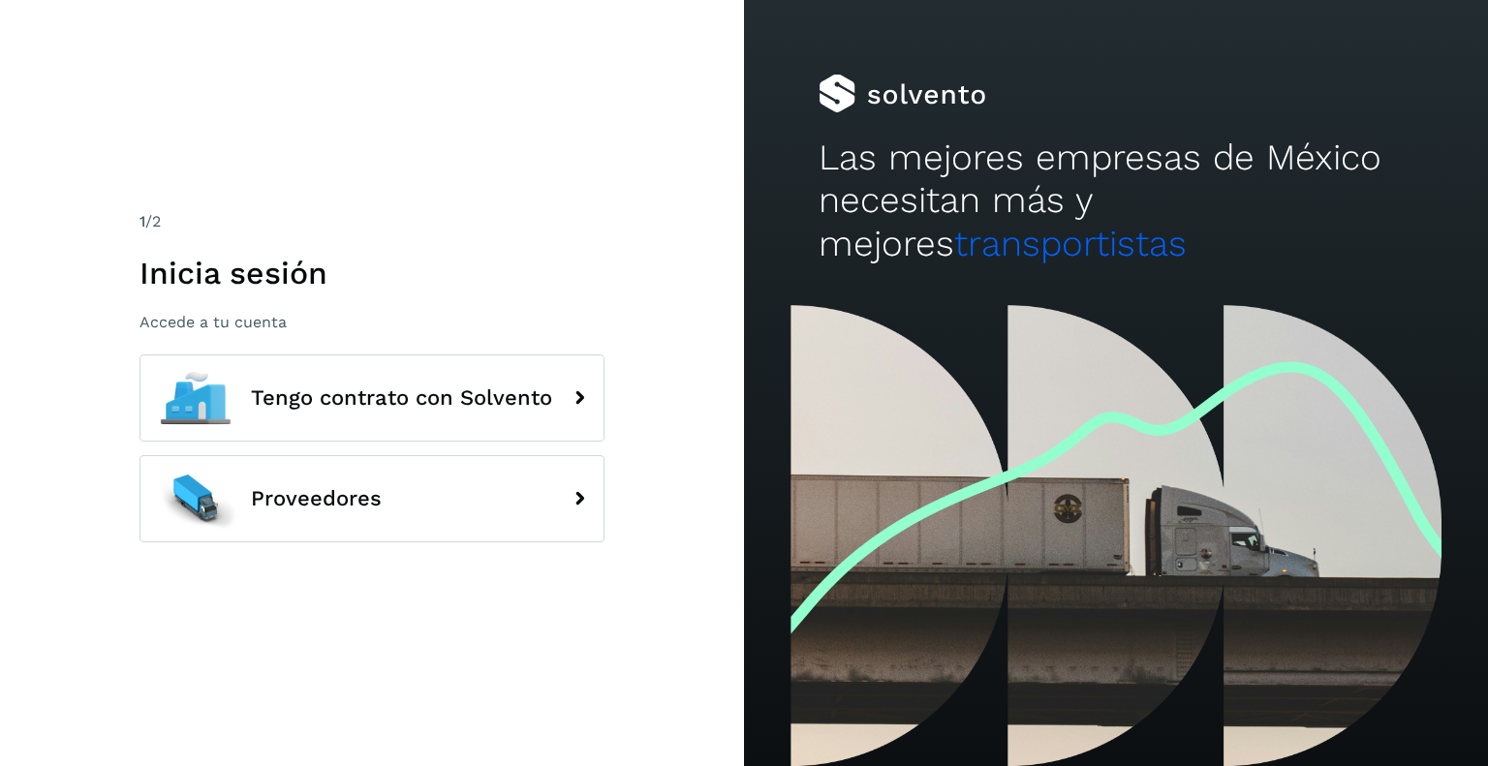 The width and height of the screenshot is (1488, 766). What do you see at coordinates (316, 499) in the screenshot?
I see `span: Proveedores` at bounding box center [316, 499].